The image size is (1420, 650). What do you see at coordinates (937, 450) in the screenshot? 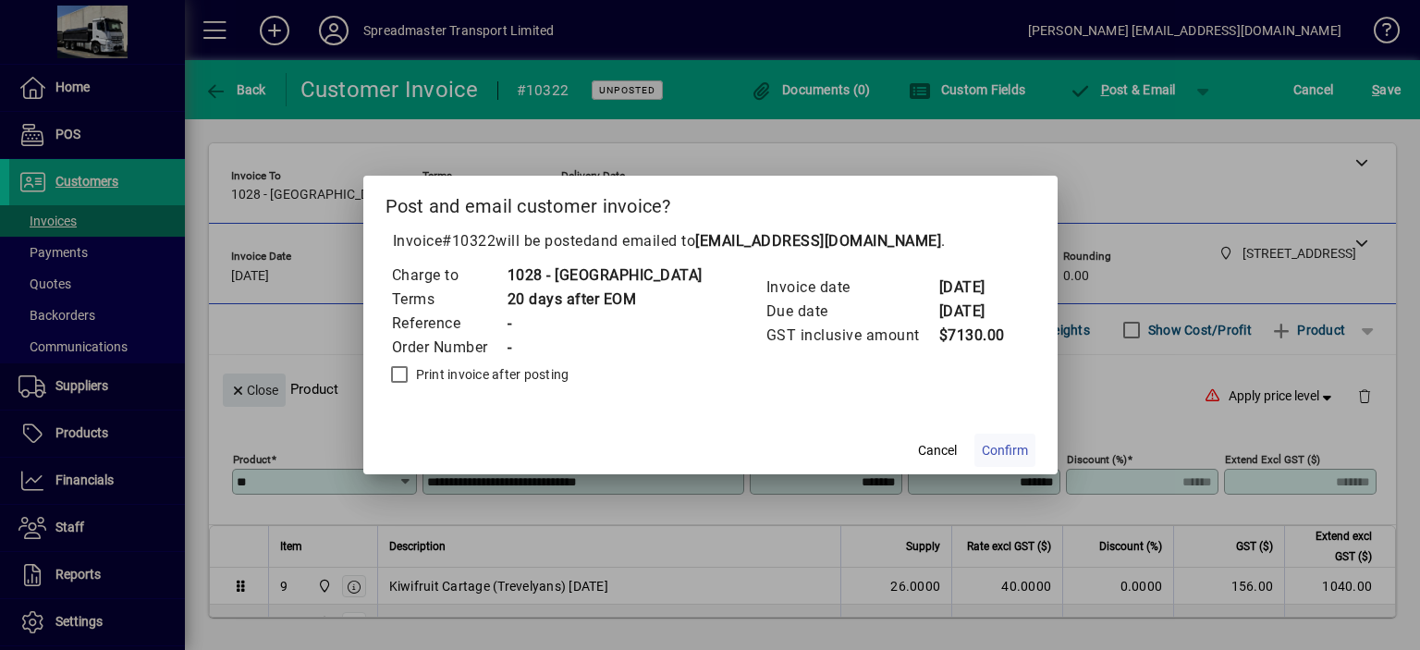
I see `button: Cancel` at bounding box center [937, 450].